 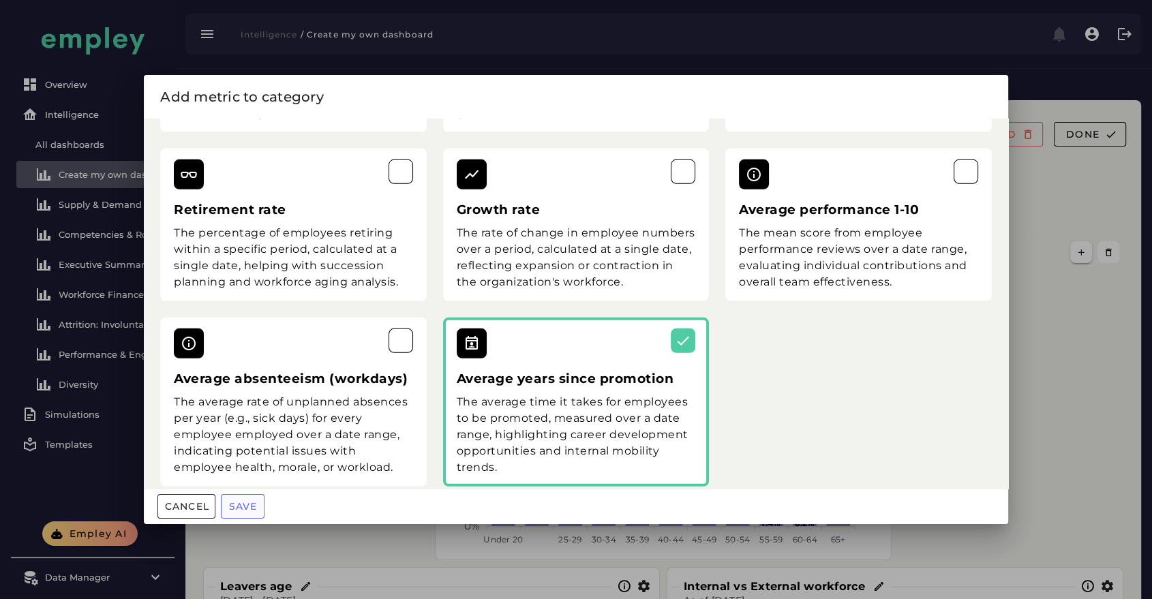 I want to click on h3: Growth rate, so click(x=576, y=210).